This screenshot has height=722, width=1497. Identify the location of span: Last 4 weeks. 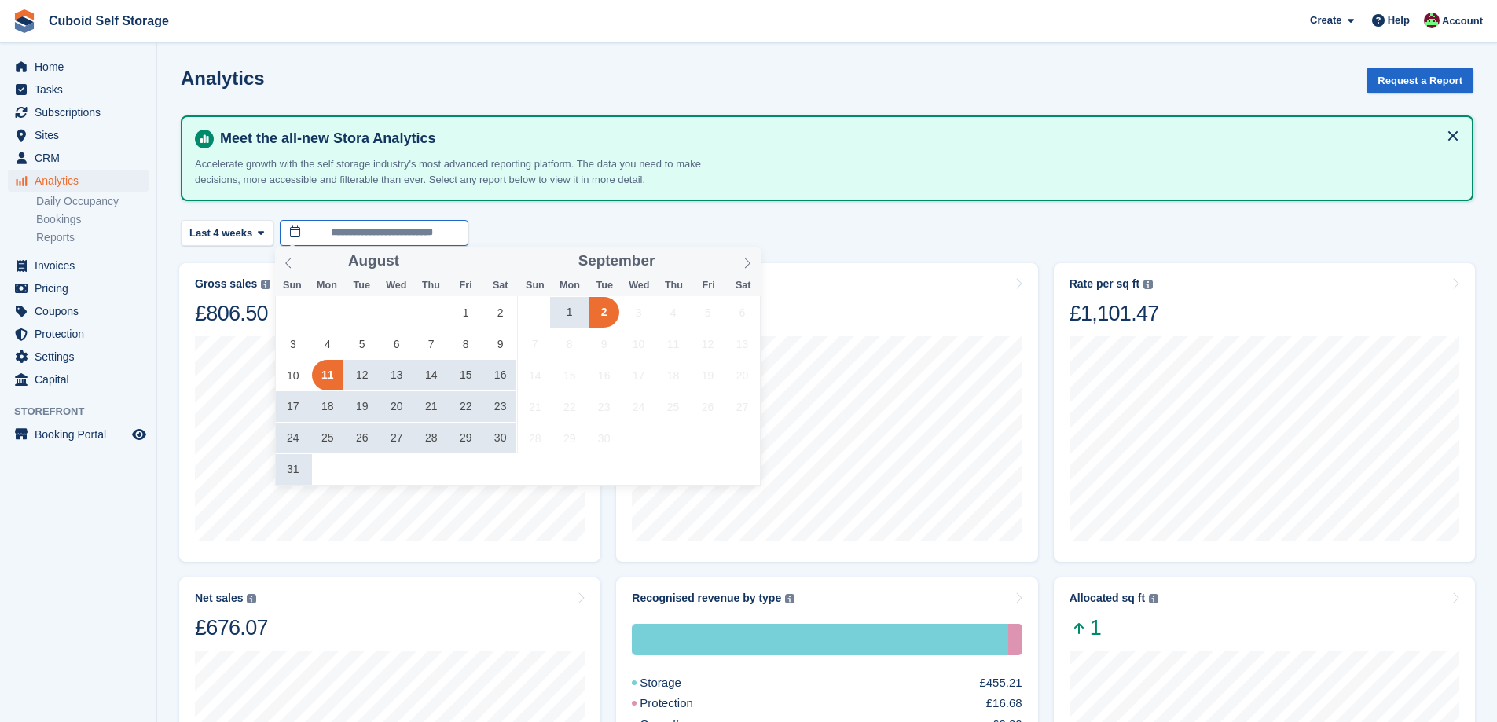
(221, 233).